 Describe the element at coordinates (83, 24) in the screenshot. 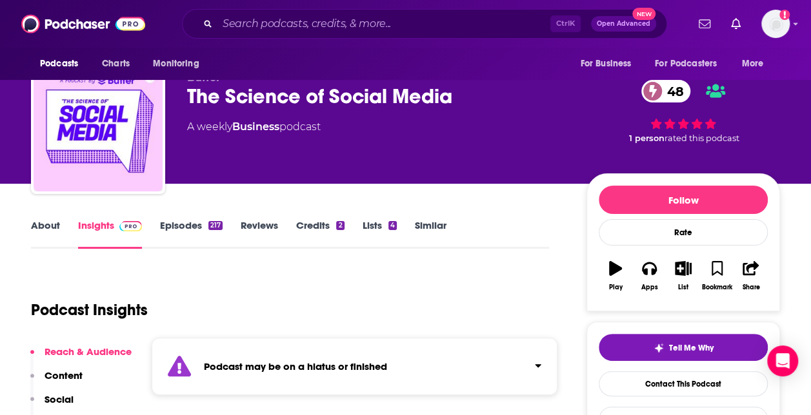

I see `img: Podchaser - Follow, Share and Rate Podcasts` at that location.